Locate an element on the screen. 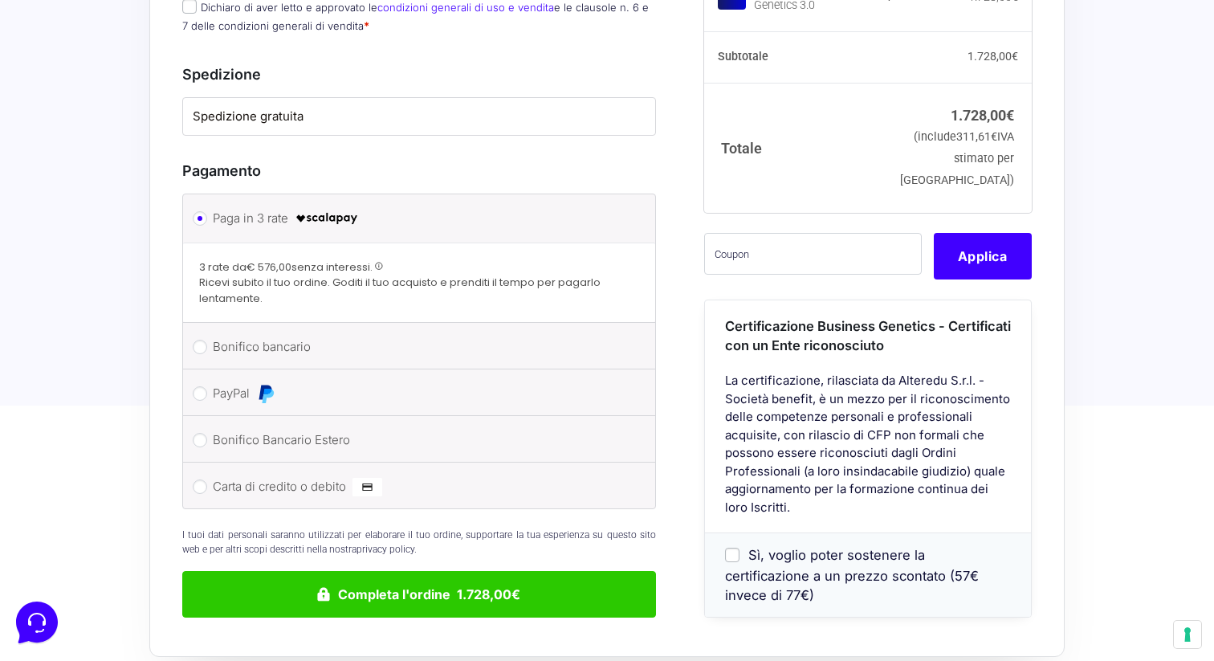 This screenshot has height=661, width=1214. th: Totale is located at coordinates (798, 147).